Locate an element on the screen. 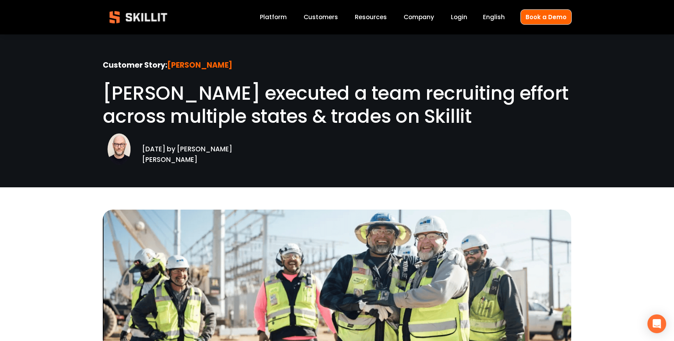  a: Customers is located at coordinates (321, 17).